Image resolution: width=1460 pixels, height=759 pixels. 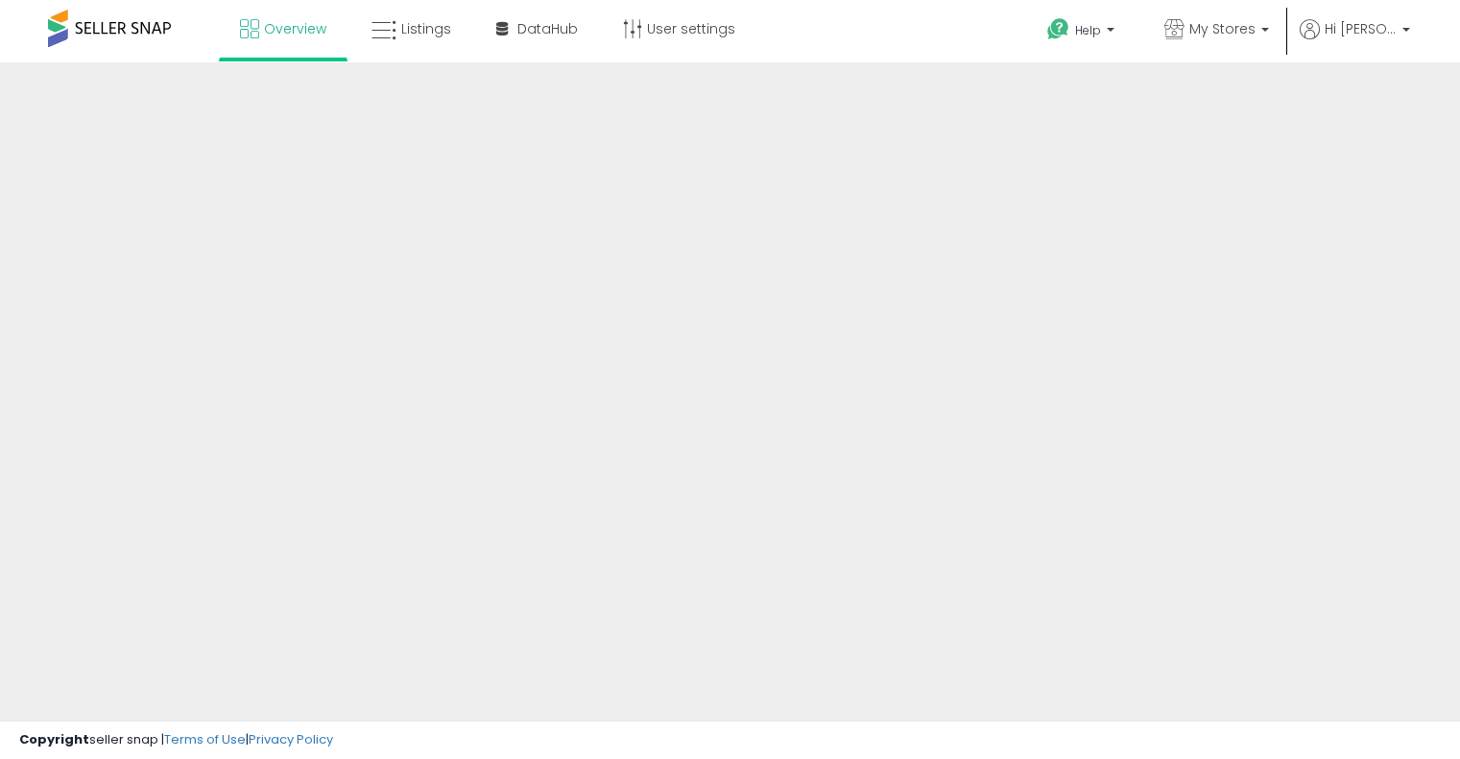 What do you see at coordinates (1222, 29) in the screenshot?
I see `span: My Stores` at bounding box center [1222, 29].